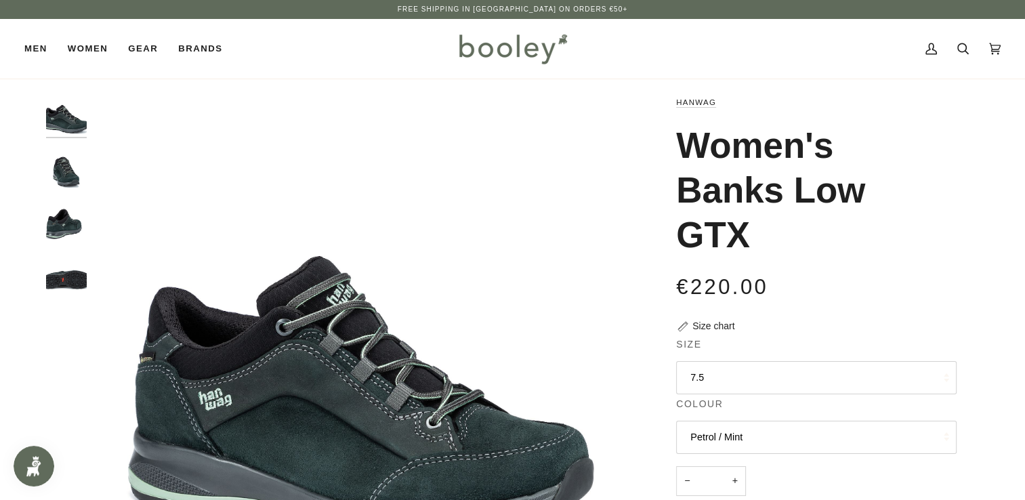  Describe the element at coordinates (143, 49) in the screenshot. I see `div: Gear` at that location.